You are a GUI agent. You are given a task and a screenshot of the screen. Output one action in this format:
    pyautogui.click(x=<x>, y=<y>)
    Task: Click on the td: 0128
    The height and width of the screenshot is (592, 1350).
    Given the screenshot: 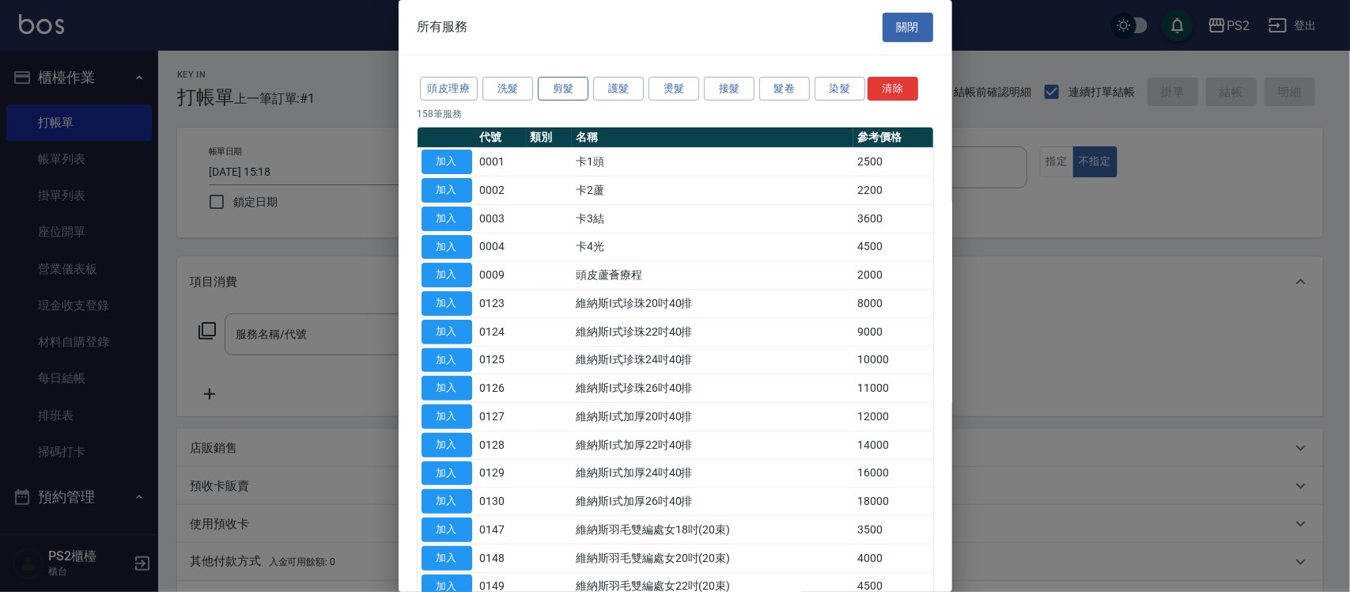 What is the action you would take?
    pyautogui.click(x=502, y=445)
    